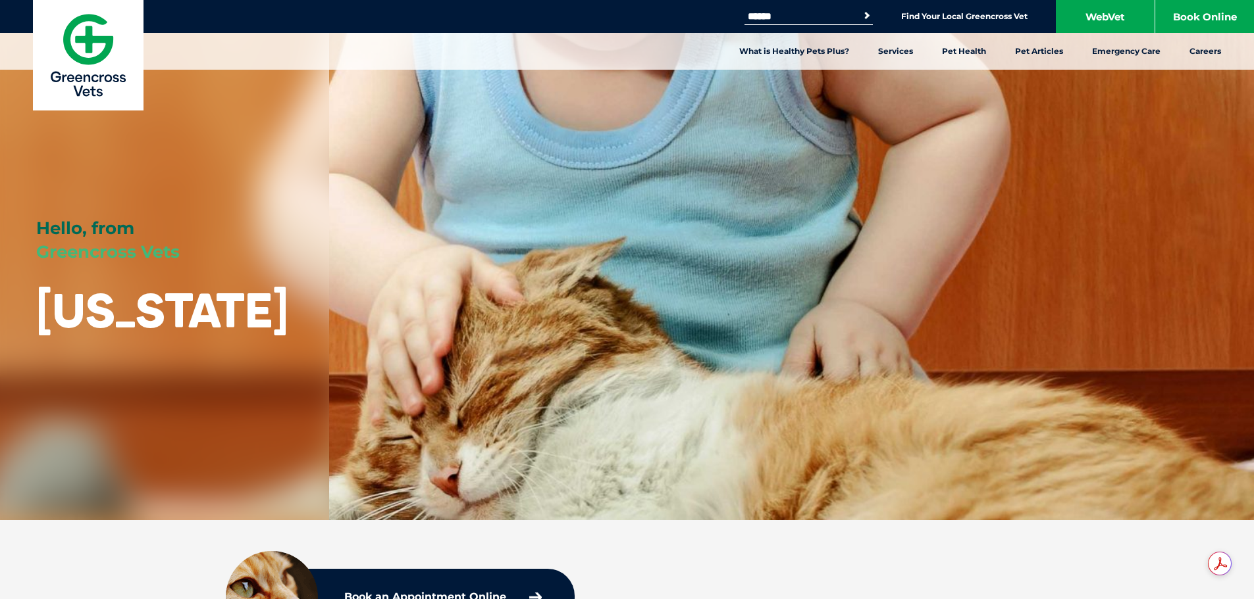  I want to click on a: Emergency Care, so click(1126, 51).